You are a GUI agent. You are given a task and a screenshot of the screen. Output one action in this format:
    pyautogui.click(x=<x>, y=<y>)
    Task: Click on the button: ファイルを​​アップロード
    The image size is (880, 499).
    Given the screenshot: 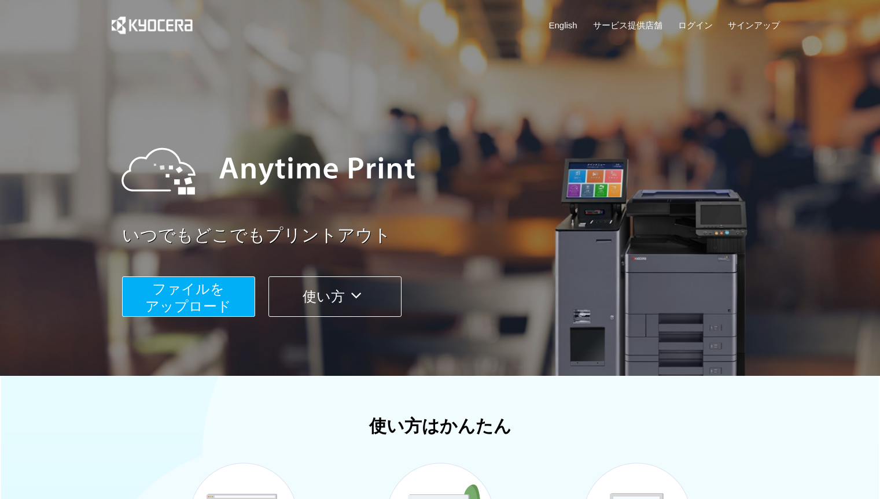 What is the action you would take?
    pyautogui.click(x=189, y=297)
    